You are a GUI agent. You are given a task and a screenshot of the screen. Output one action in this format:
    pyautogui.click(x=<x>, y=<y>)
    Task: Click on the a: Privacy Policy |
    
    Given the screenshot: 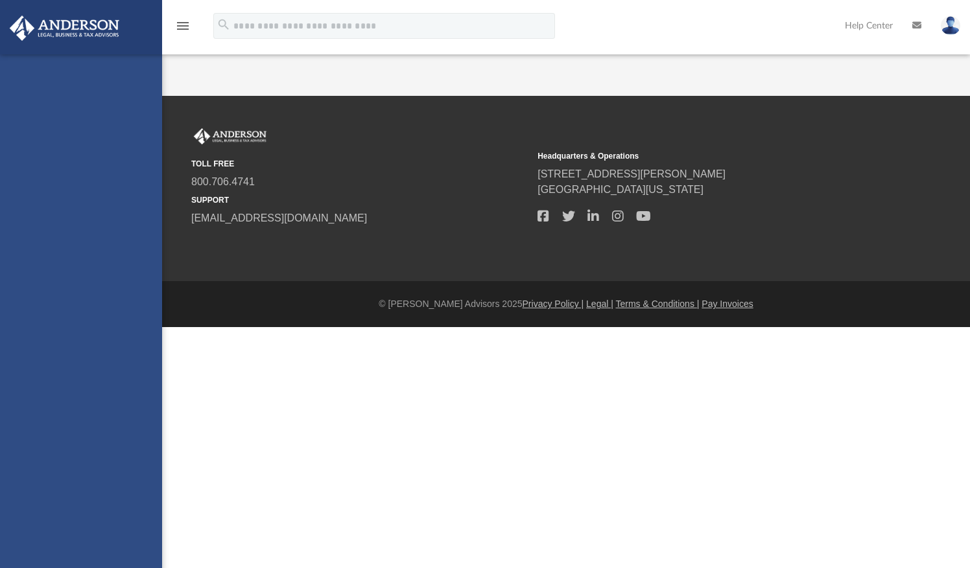 What is the action you would take?
    pyautogui.click(x=553, y=304)
    